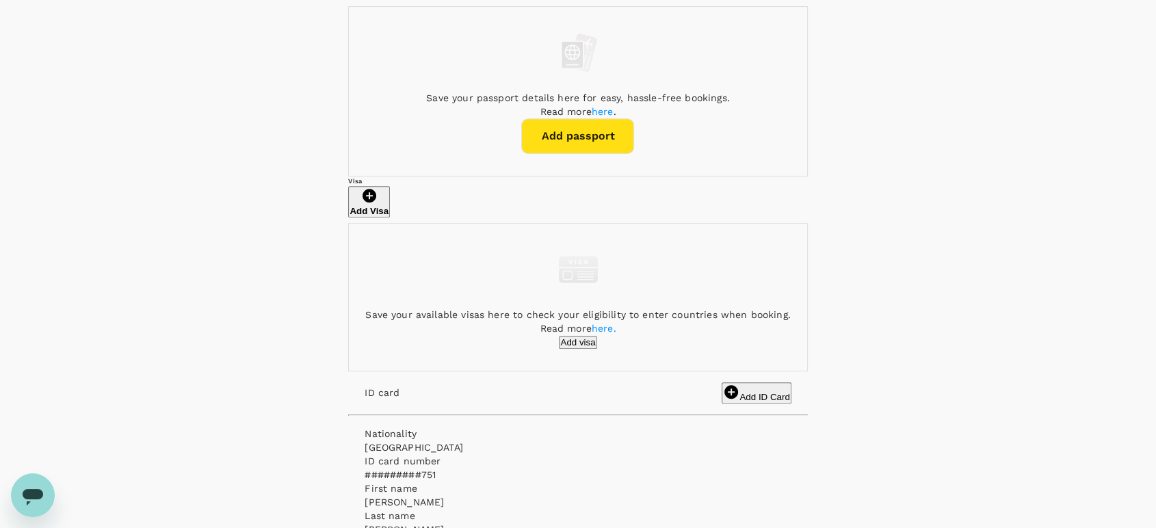 This screenshot has height=528, width=1156. What do you see at coordinates (577, 342) in the screenshot?
I see `button: Add visa` at bounding box center [577, 342].